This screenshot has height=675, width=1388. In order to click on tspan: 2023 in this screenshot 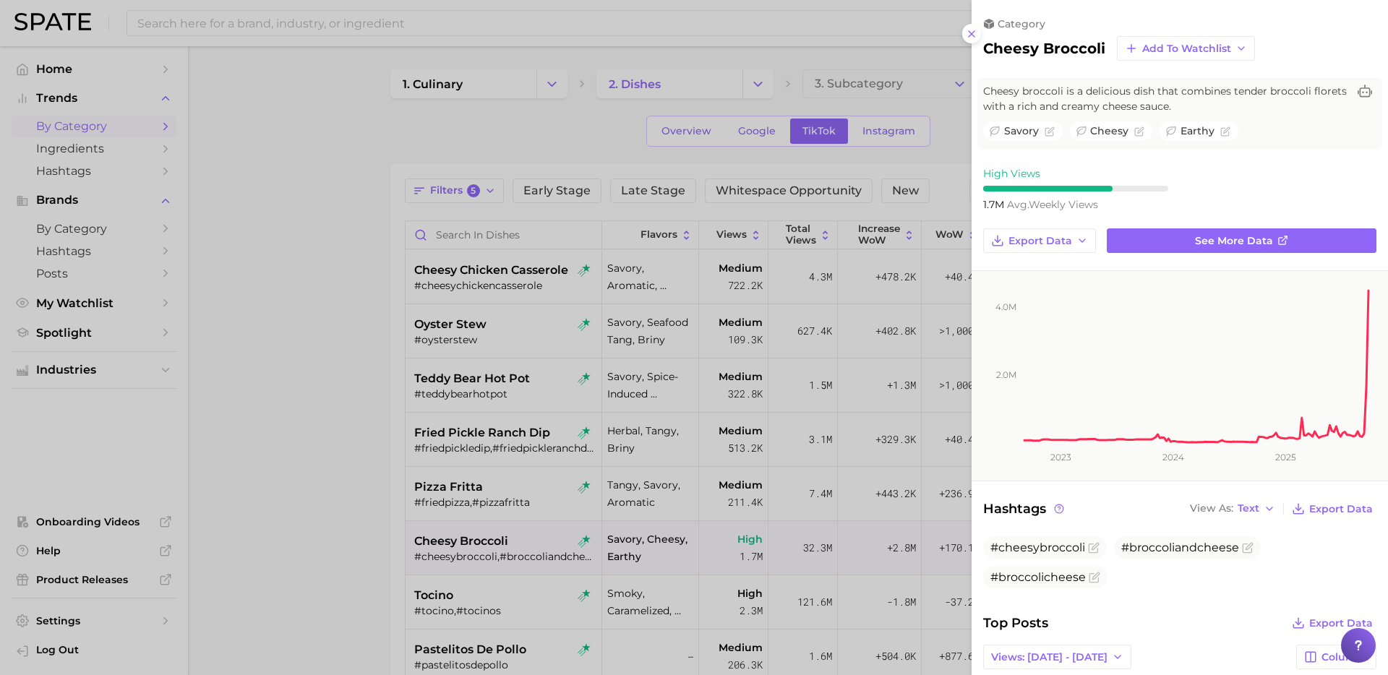, I will do `click(1060, 457)`.